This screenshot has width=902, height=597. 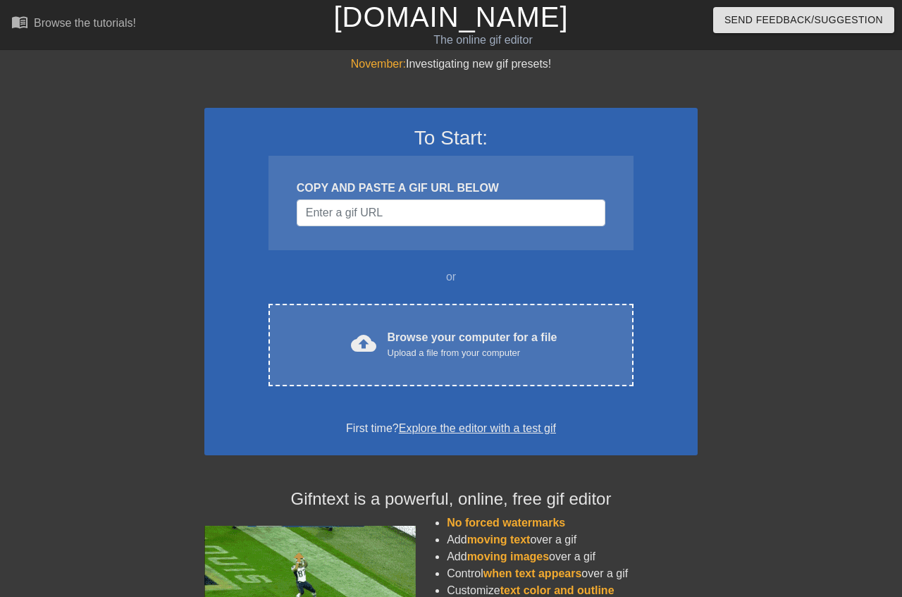 I want to click on div: Upload a file from your computer, so click(x=472, y=353).